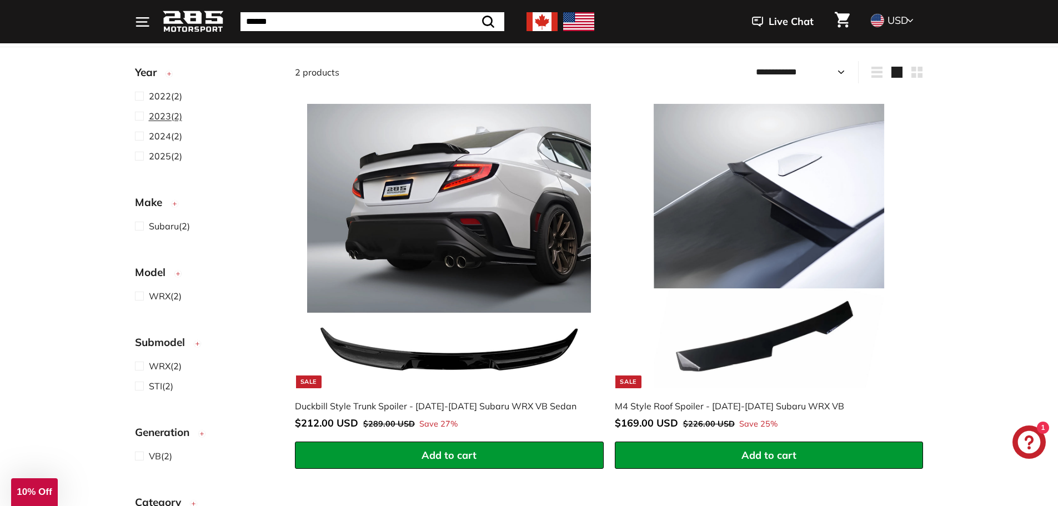 The height and width of the screenshot is (506, 1058). I want to click on span: Save 27%, so click(438, 424).